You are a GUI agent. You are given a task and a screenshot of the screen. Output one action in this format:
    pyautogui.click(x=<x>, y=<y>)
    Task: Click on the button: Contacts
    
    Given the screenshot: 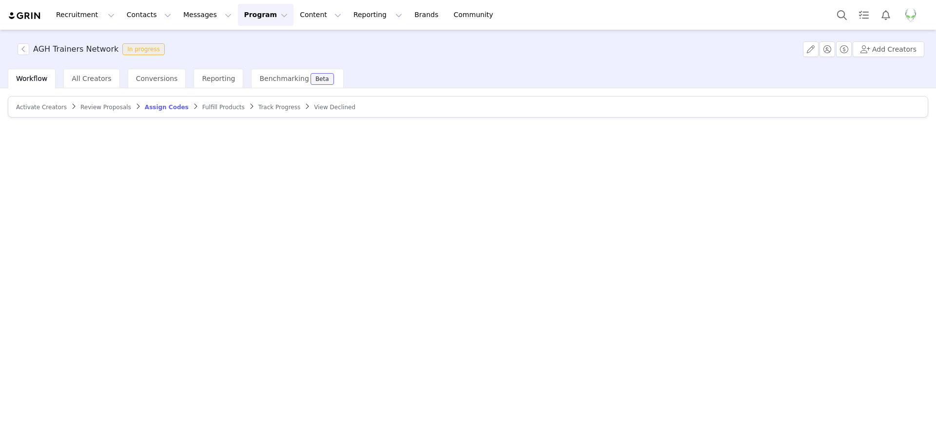 What is the action you would take?
    pyautogui.click(x=149, y=15)
    